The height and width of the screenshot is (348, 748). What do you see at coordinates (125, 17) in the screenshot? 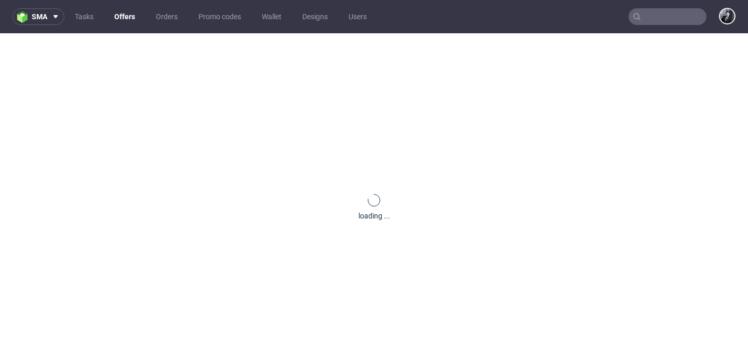
I see `a: Offers` at bounding box center [125, 17].